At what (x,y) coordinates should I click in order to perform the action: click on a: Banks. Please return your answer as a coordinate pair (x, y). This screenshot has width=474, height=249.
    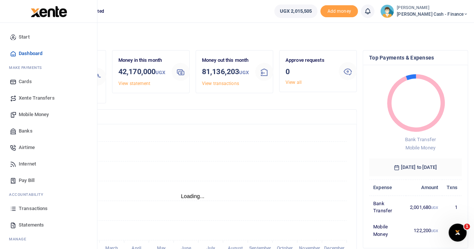
    Looking at the image, I should click on (48, 131).